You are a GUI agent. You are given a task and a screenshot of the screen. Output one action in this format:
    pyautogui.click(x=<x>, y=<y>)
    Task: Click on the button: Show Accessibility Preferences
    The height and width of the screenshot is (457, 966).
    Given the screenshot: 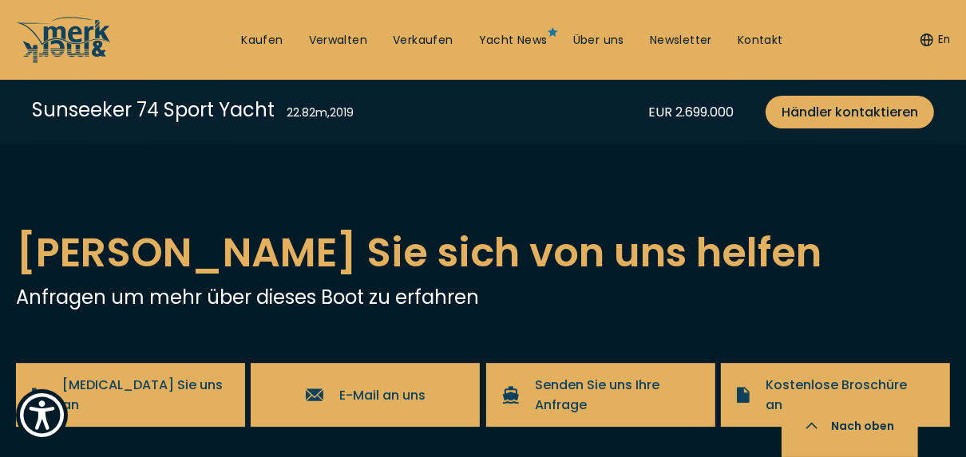 What is the action you would take?
    pyautogui.click(x=42, y=415)
    